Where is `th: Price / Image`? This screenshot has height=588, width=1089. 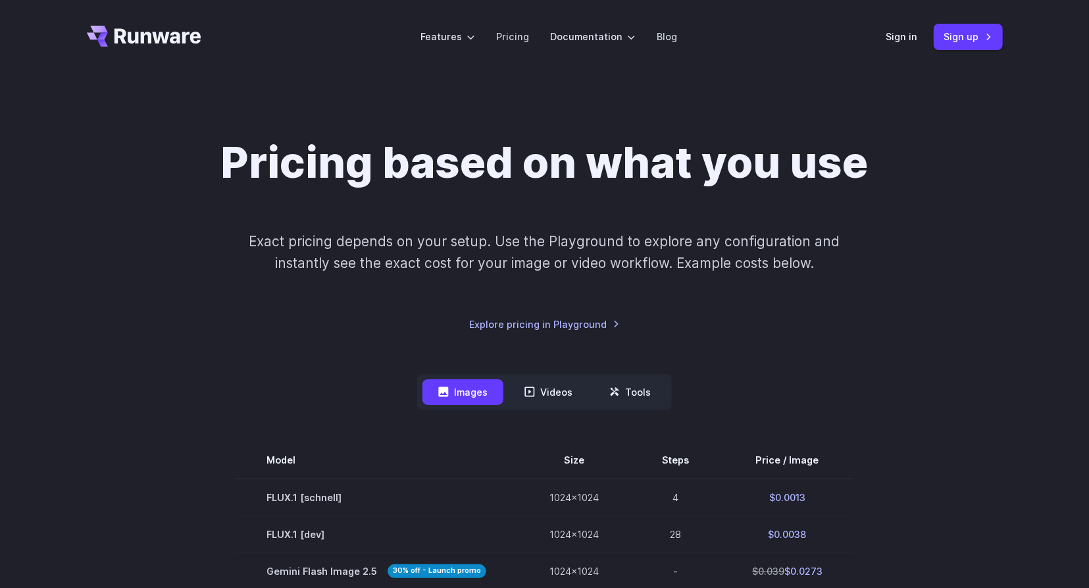 th: Price / Image is located at coordinates (787, 460).